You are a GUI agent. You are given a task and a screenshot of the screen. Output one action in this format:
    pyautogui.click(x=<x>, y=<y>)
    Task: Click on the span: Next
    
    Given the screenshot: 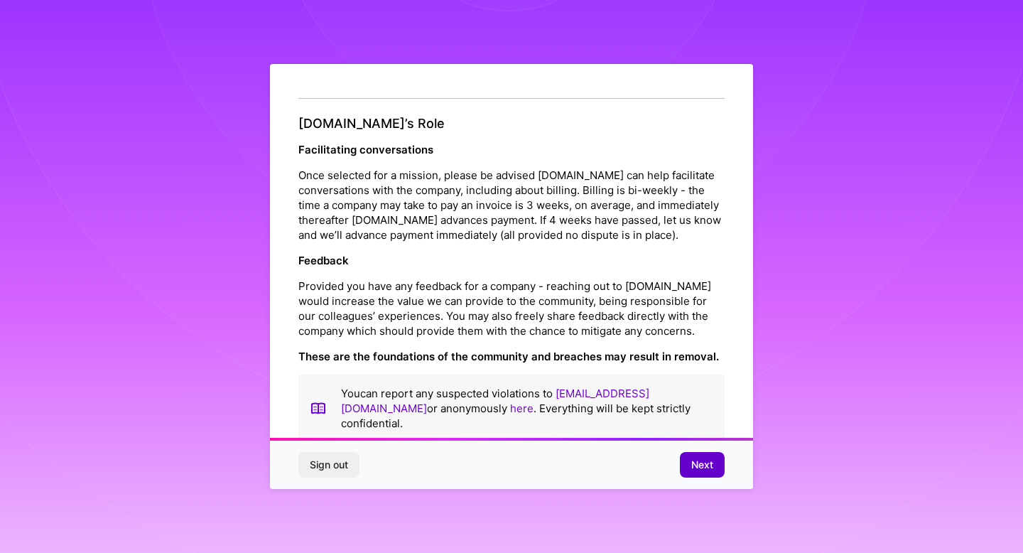 What is the action you would take?
    pyautogui.click(x=702, y=465)
    